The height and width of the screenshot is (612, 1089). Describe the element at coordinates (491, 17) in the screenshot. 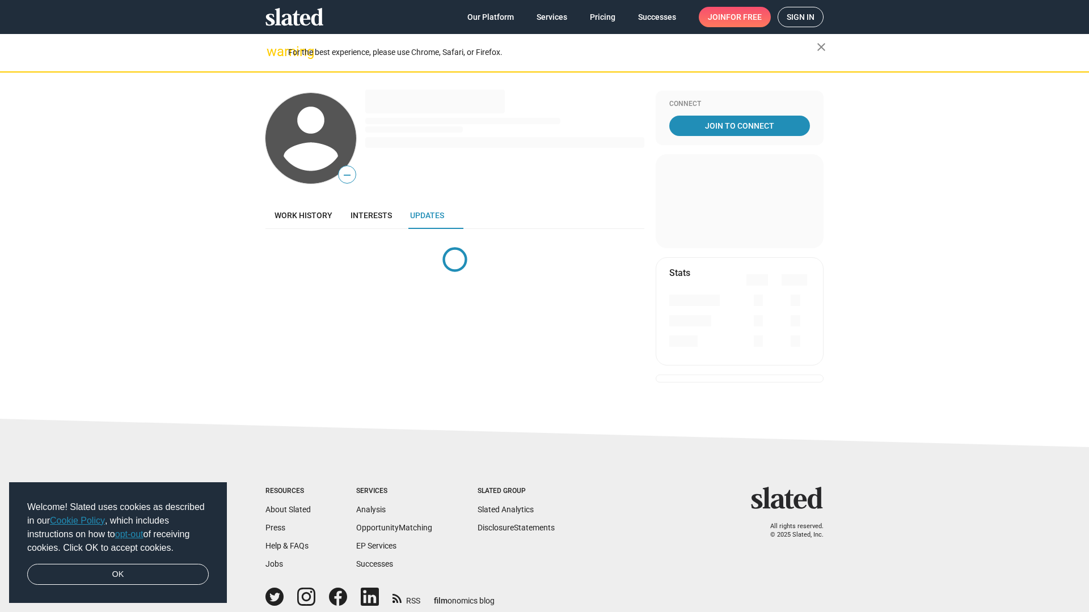

I see `span: Our Platform` at that location.